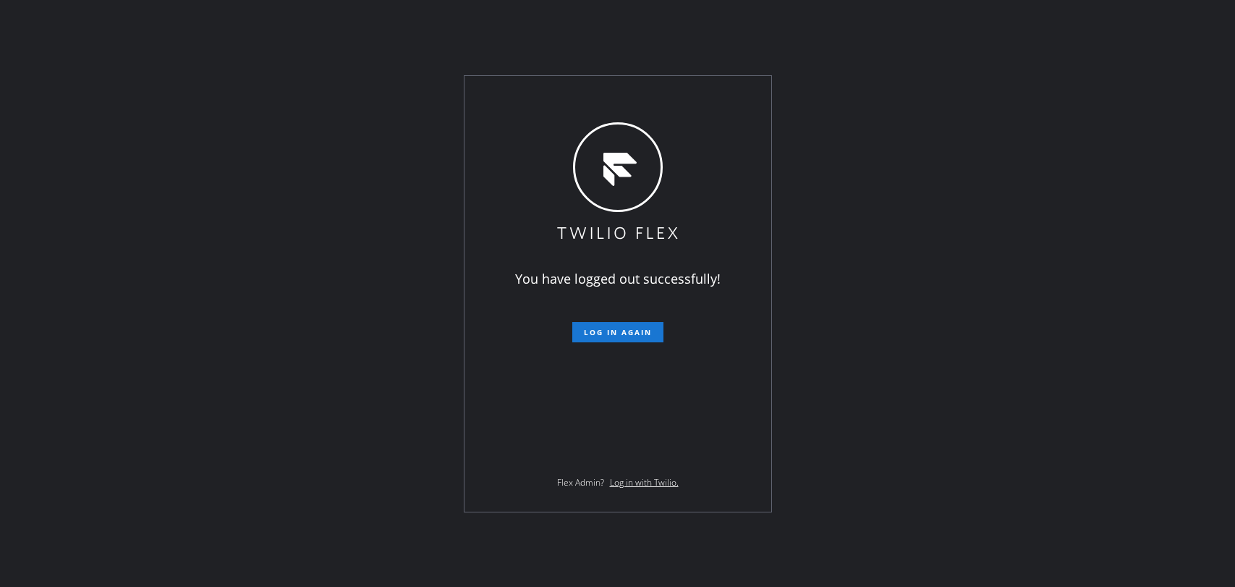 This screenshot has width=1235, height=587. What do you see at coordinates (644, 482) in the screenshot?
I see `a: Log in with Twilio.` at bounding box center [644, 482].